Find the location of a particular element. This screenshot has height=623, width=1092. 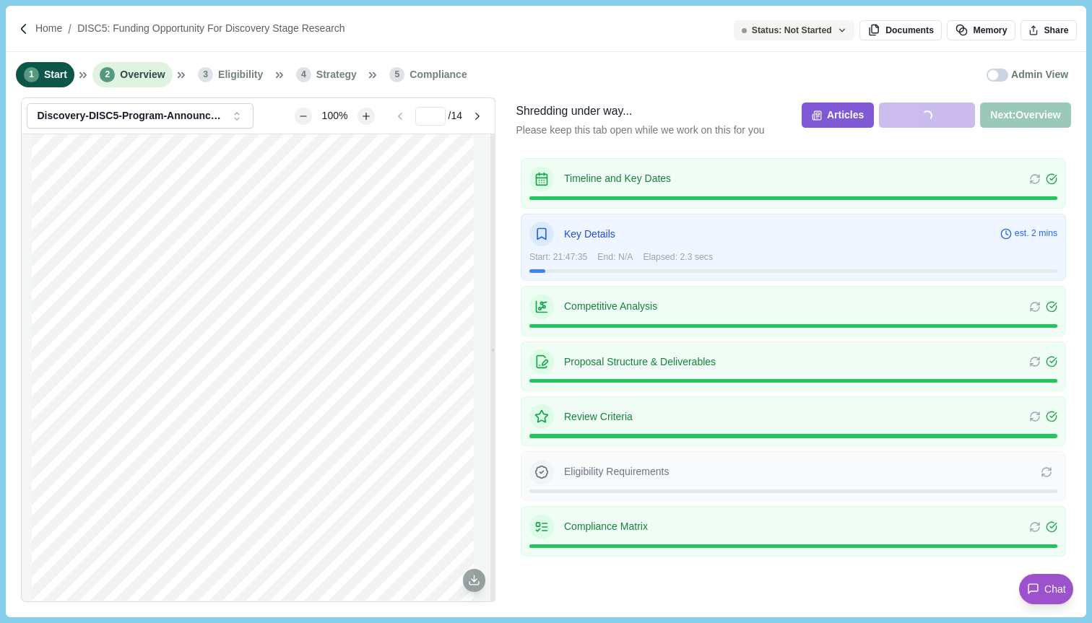

span: / 14 is located at coordinates (455, 116).